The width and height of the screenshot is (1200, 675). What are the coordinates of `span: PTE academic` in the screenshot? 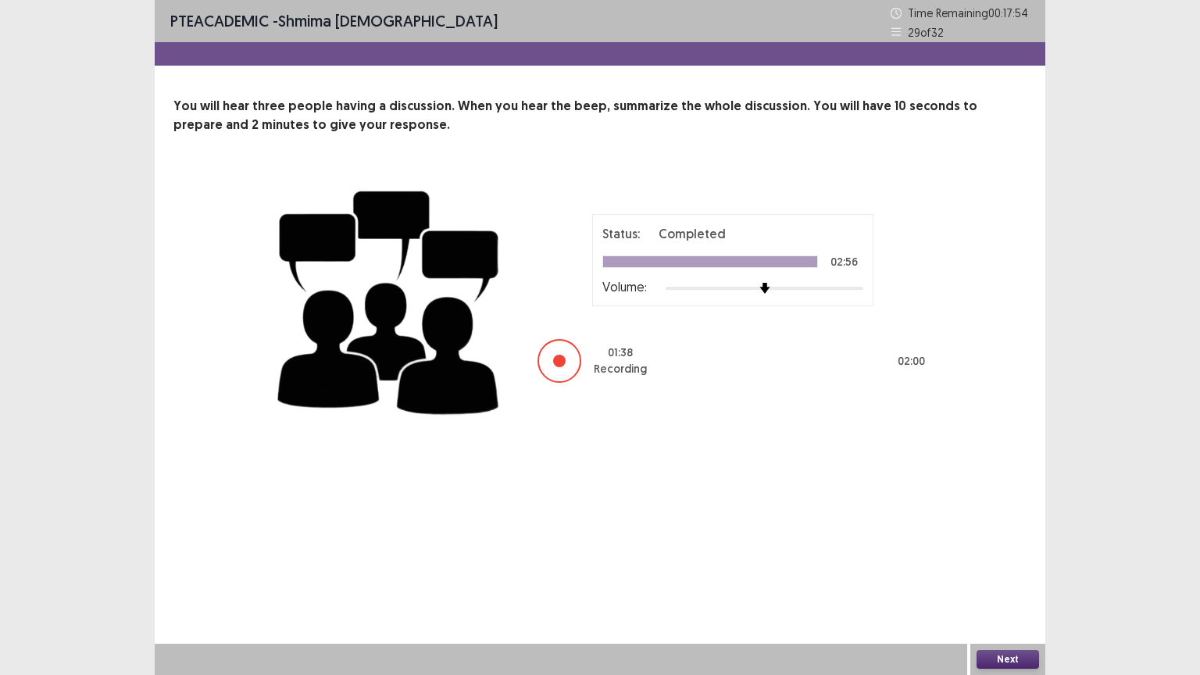 It's located at (219, 20).